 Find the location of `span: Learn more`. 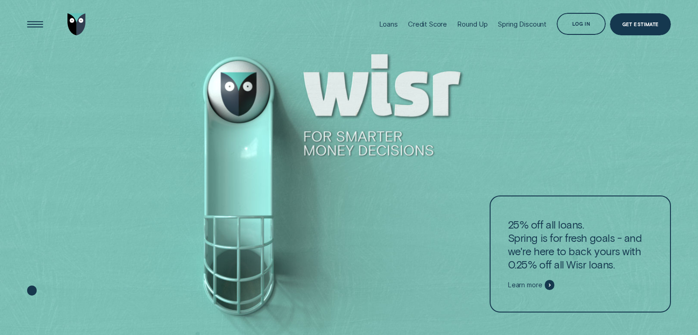

span: Learn more is located at coordinates (525, 285).